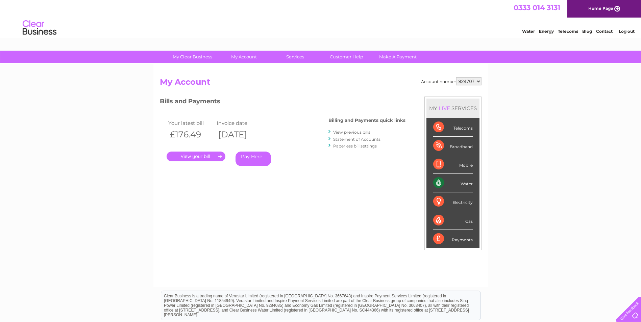  What do you see at coordinates (244, 57) in the screenshot?
I see `a: My Account` at bounding box center [244, 57].